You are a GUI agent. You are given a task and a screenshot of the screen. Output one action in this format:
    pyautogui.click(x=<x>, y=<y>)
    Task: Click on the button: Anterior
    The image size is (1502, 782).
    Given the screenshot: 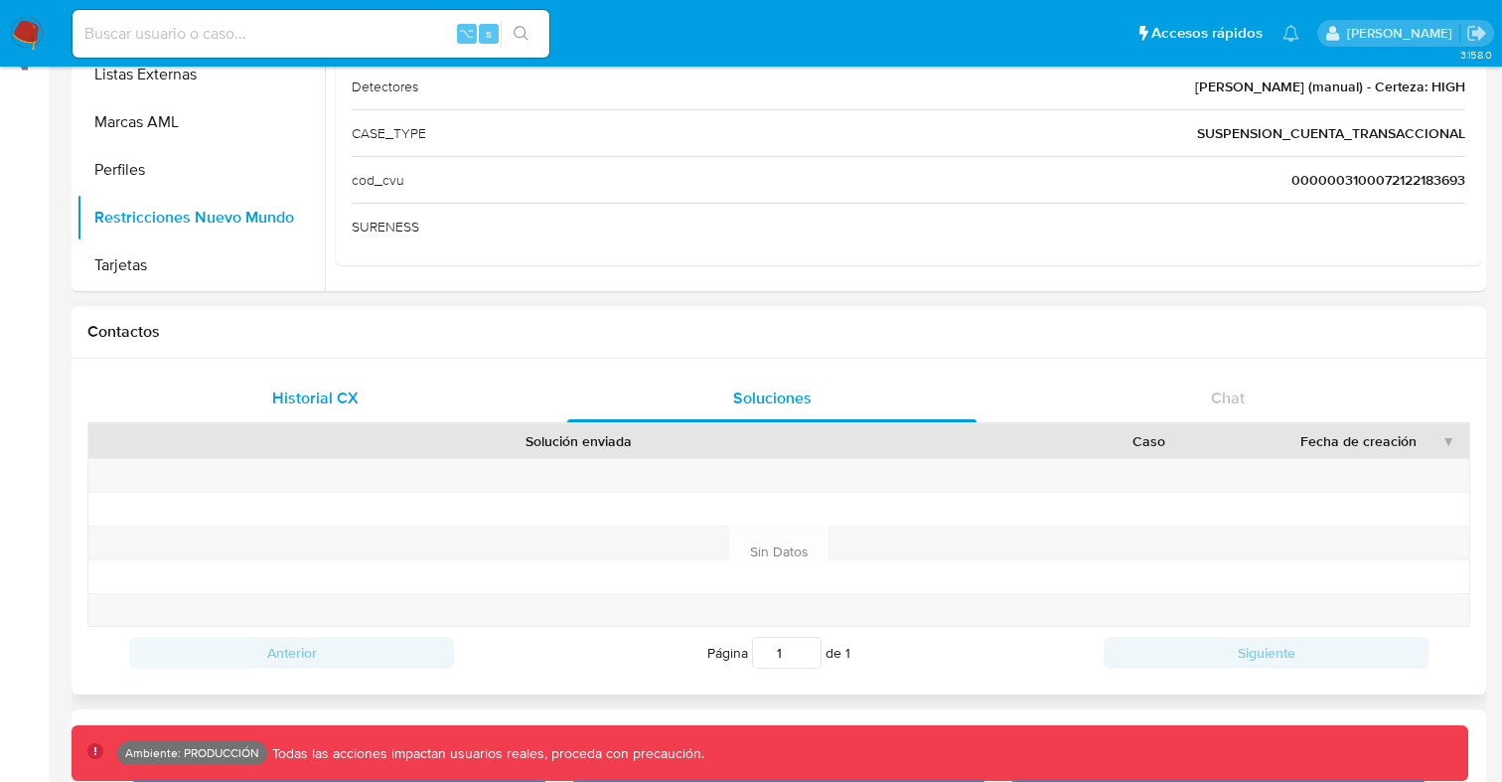 What is the action you would take?
    pyautogui.click(x=291, y=653)
    